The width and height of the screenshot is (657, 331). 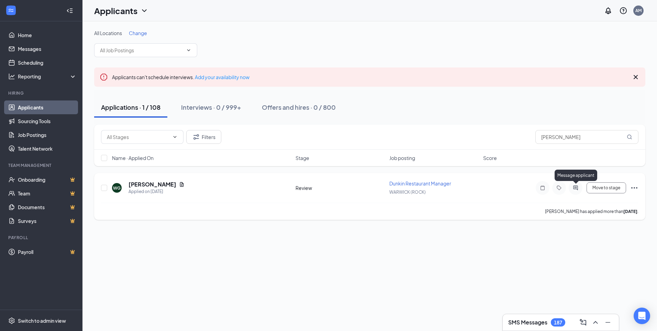 What do you see at coordinates (70, 11) in the screenshot?
I see `svg: Collapse` at bounding box center [70, 11].